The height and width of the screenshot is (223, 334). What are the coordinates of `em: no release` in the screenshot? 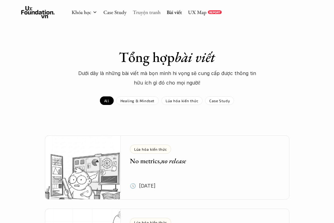 It's located at (174, 161).